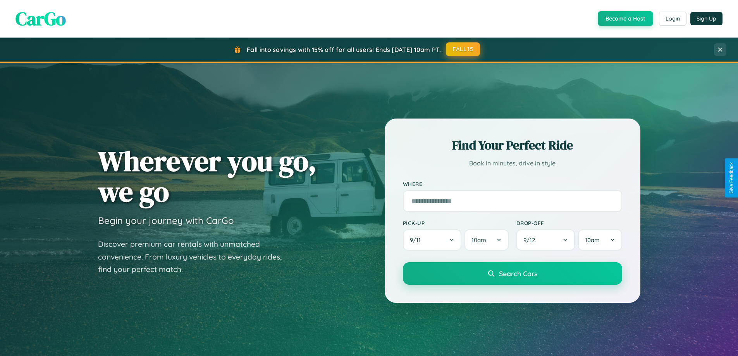 This screenshot has height=356, width=738. I want to click on button: Login, so click(672, 19).